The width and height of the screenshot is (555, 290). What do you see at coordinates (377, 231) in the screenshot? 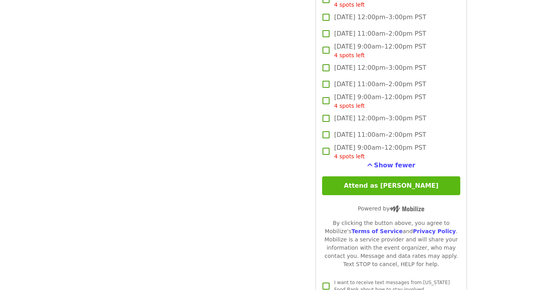
I see `a: Terms of Service` at bounding box center [377, 231].